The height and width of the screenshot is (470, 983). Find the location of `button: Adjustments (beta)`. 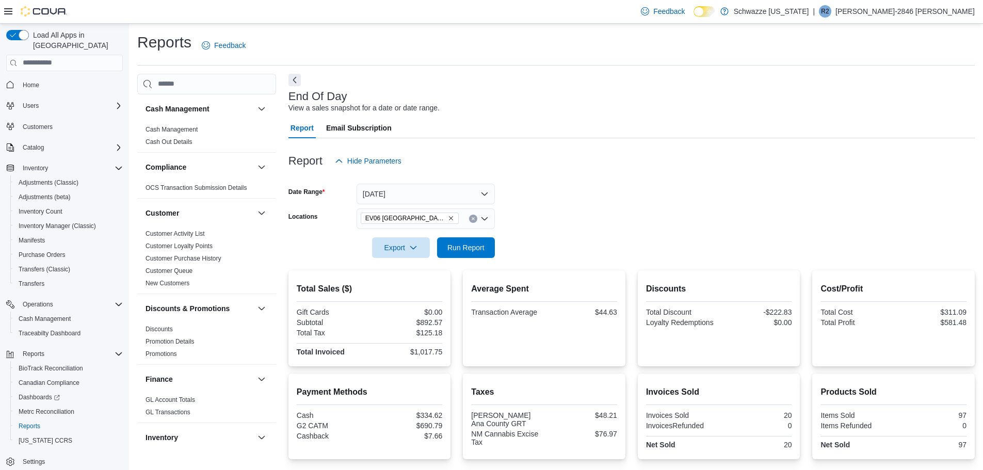

button: Adjustments (beta) is located at coordinates (69, 197).